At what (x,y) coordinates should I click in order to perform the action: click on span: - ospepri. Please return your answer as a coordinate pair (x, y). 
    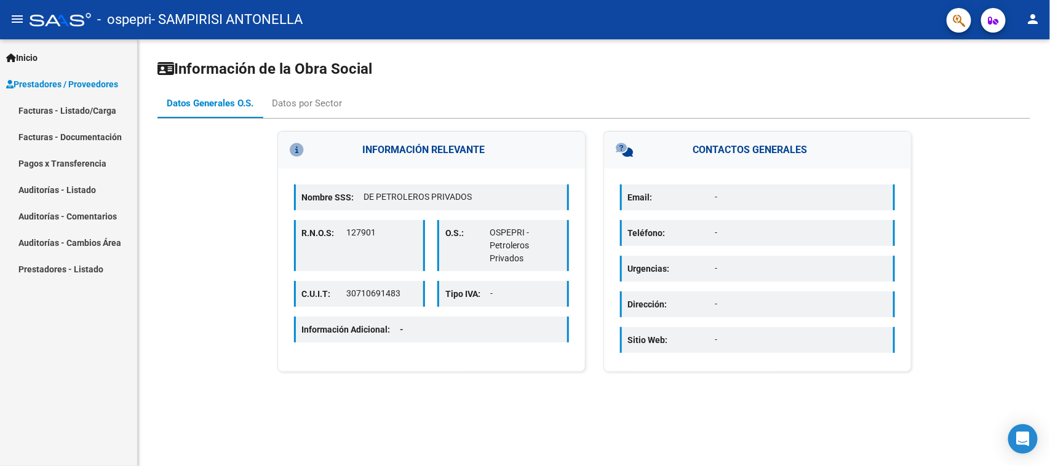
    Looking at the image, I should click on (124, 20).